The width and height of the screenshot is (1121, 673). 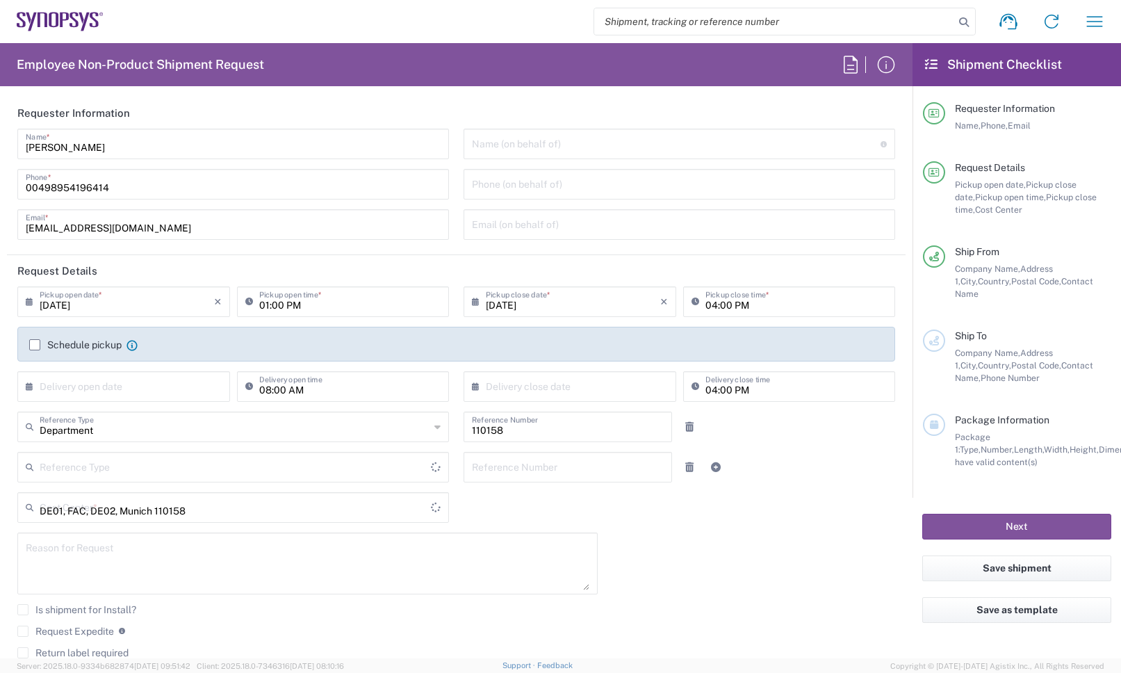 I want to click on h2: Shipment Checklist, so click(x=994, y=65).